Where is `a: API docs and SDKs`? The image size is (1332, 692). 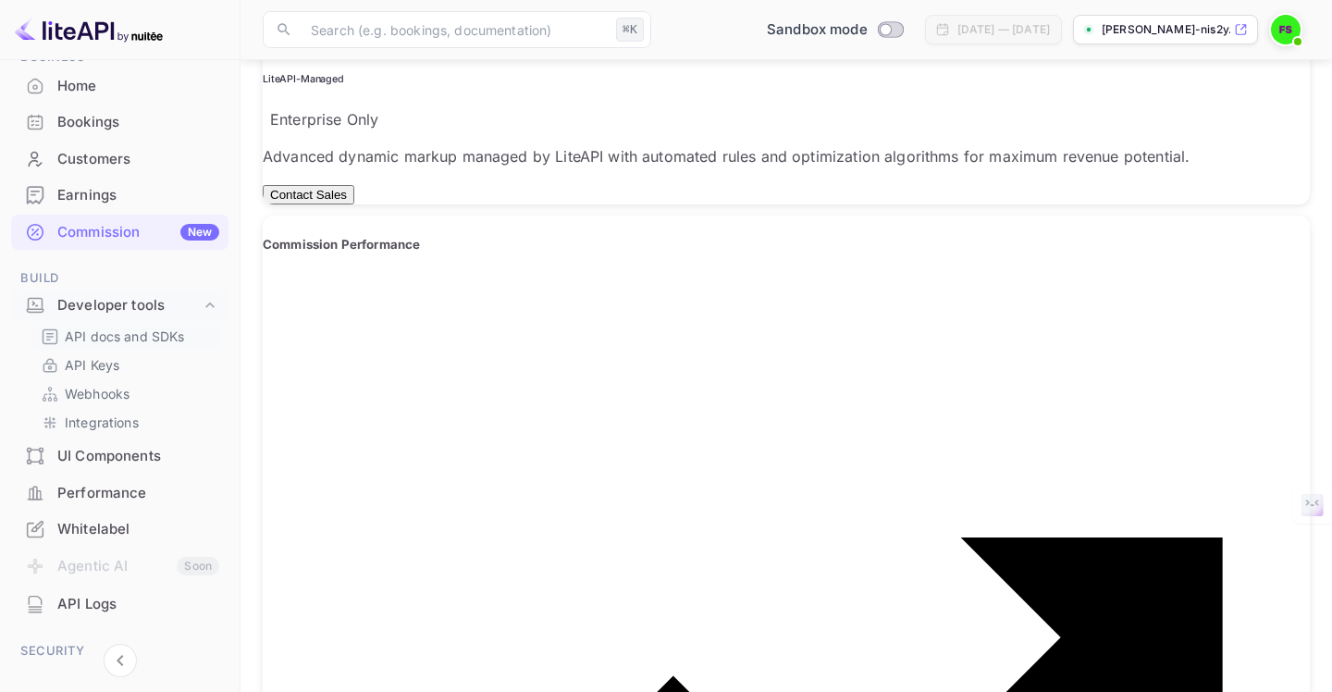
a: API docs and SDKs is located at coordinates (127, 336).